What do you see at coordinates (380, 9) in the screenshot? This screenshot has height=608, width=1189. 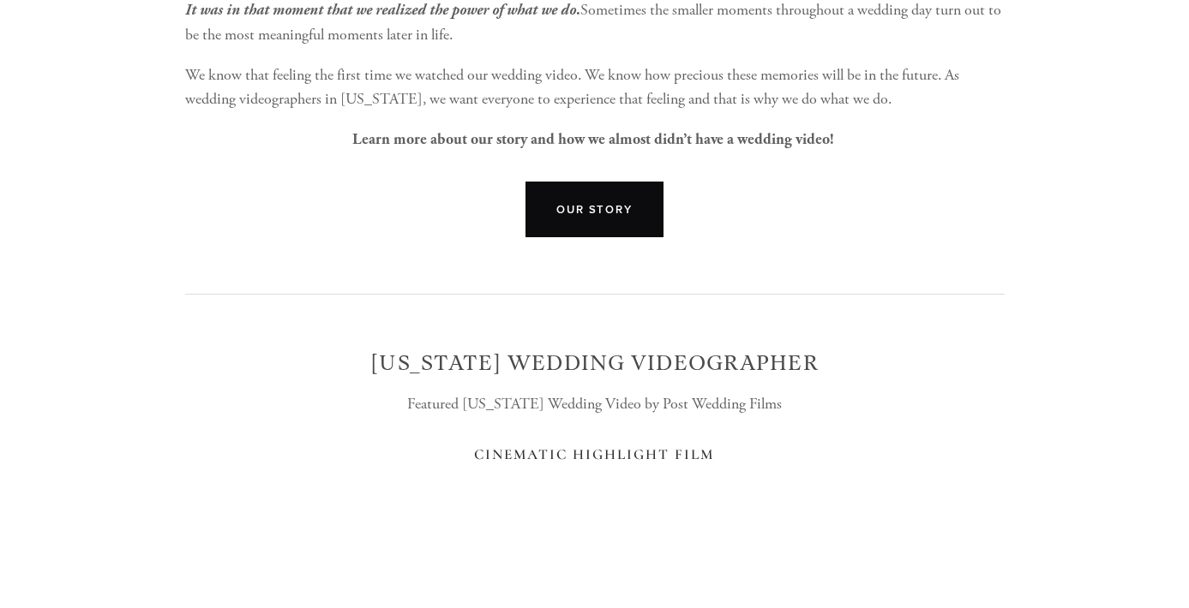 I see `em: It was in that moment that we realized the power of what we do` at bounding box center [380, 9].